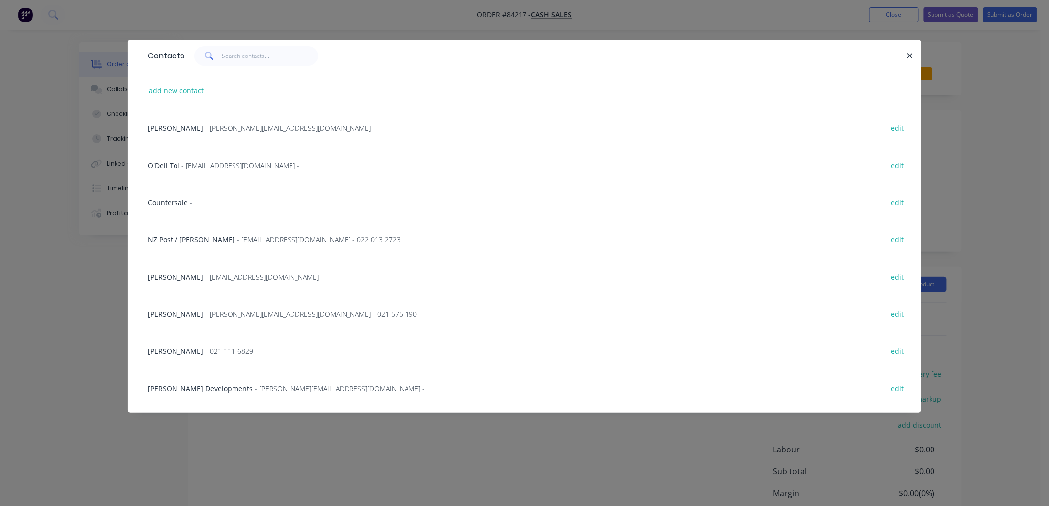 This screenshot has height=506, width=1049. I want to click on span: - 021 111 6829, so click(229, 351).